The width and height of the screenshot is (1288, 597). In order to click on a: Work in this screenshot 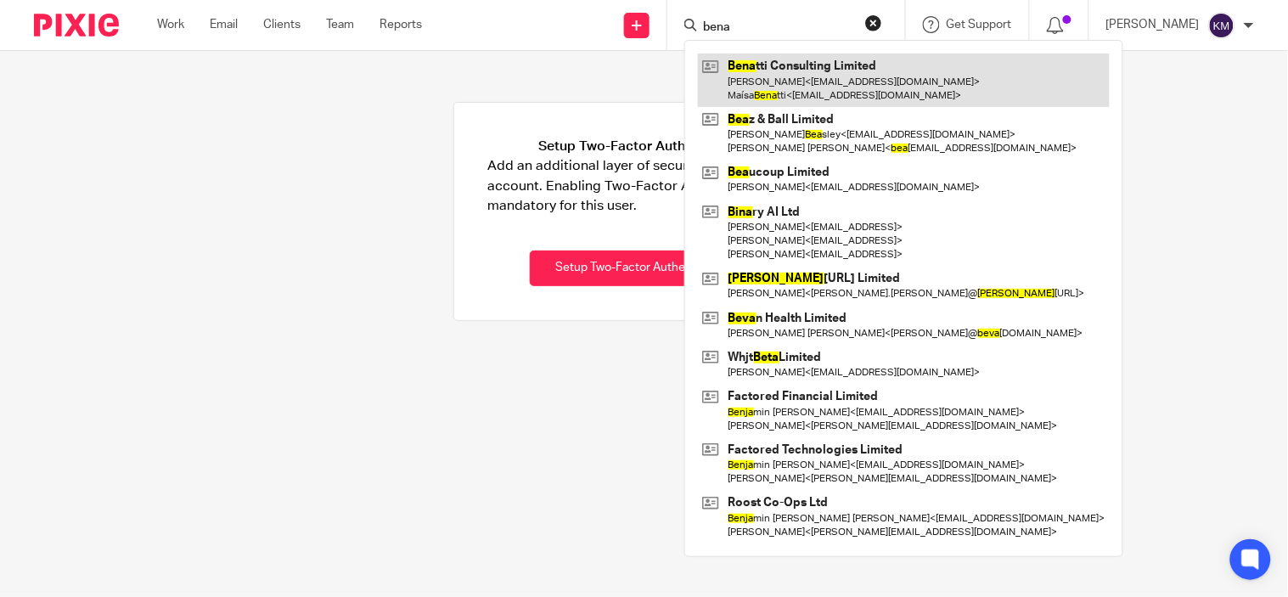, I will do `click(171, 25)`.